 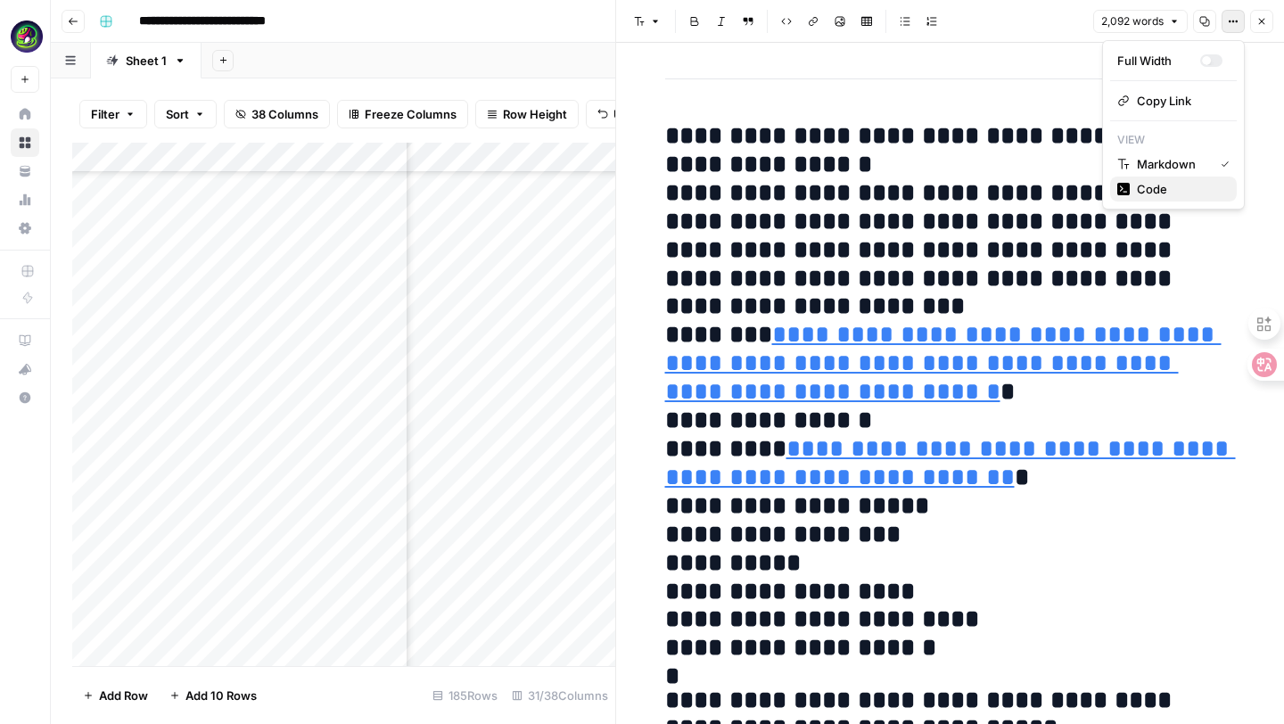 What do you see at coordinates (25, 369) in the screenshot?
I see `div: What's new?` at bounding box center [25, 369].